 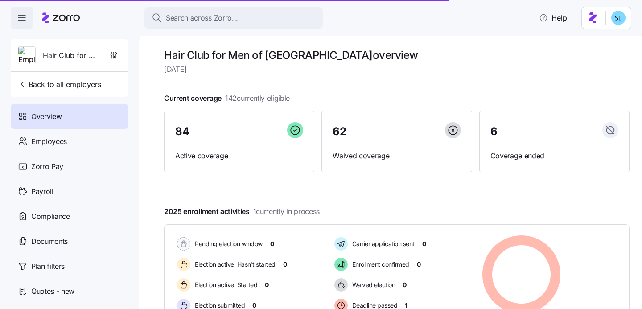 What do you see at coordinates (48, 266) in the screenshot?
I see `span: Plan filters` at bounding box center [48, 266].